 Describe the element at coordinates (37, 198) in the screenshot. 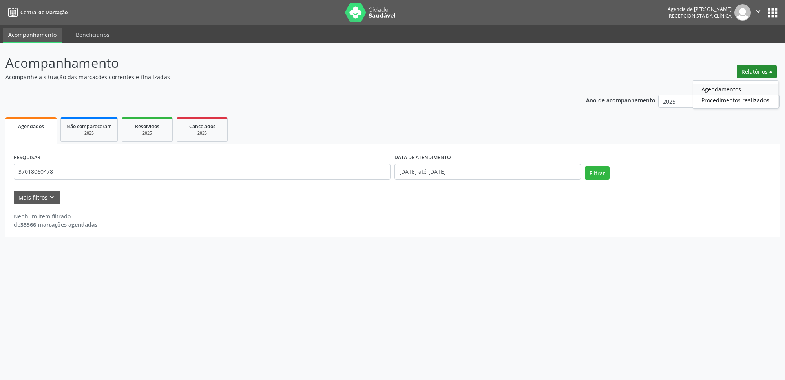

I see `button: Mais filtroskeyboard_arrow_down` at that location.